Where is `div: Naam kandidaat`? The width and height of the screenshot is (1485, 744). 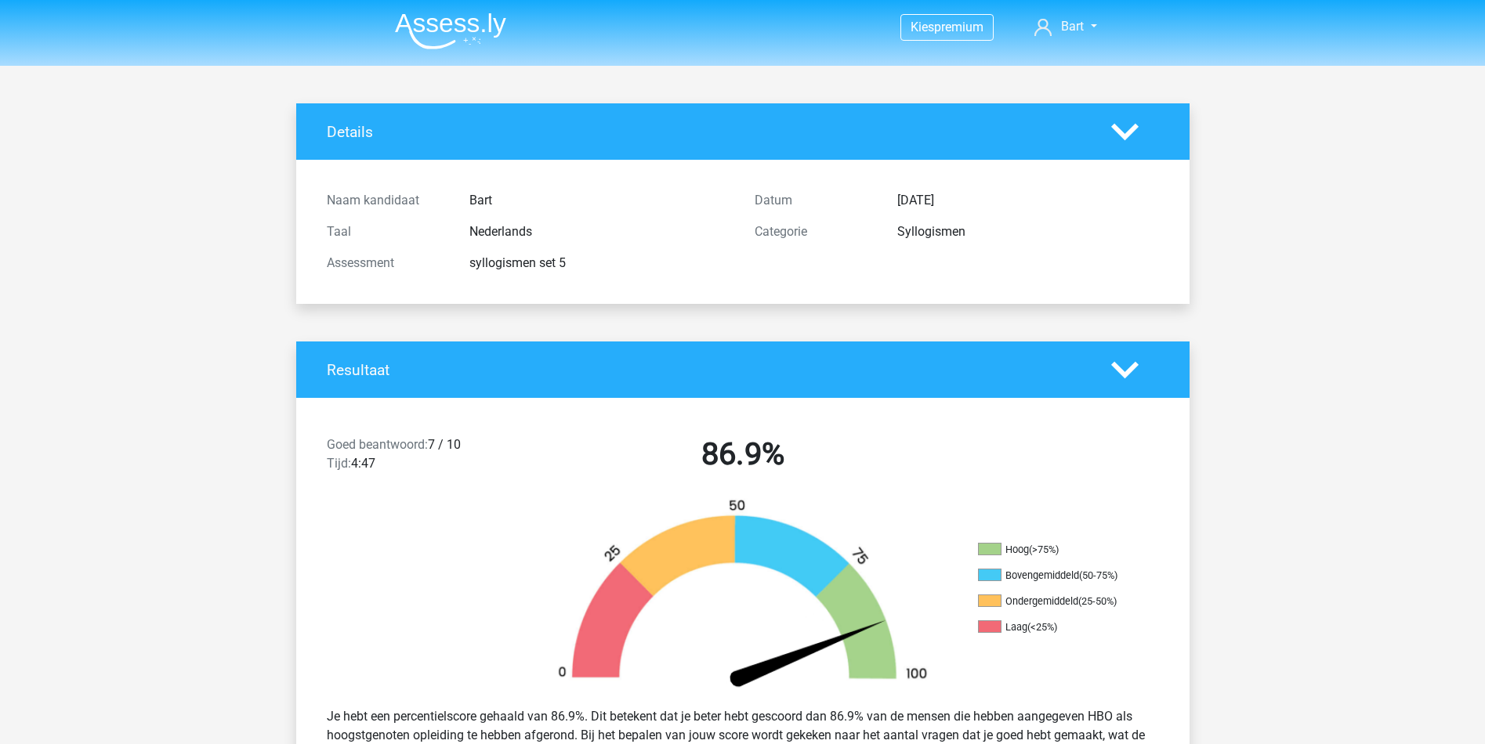
div: Naam kandidaat is located at coordinates (386, 201).